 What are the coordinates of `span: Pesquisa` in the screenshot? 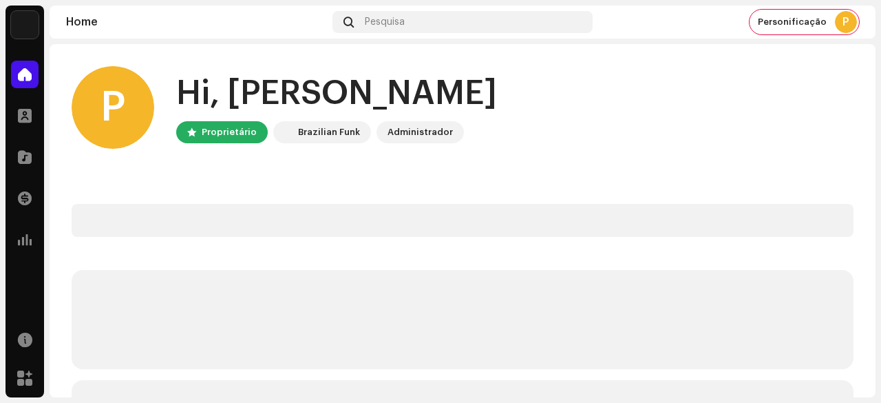 It's located at (385, 22).